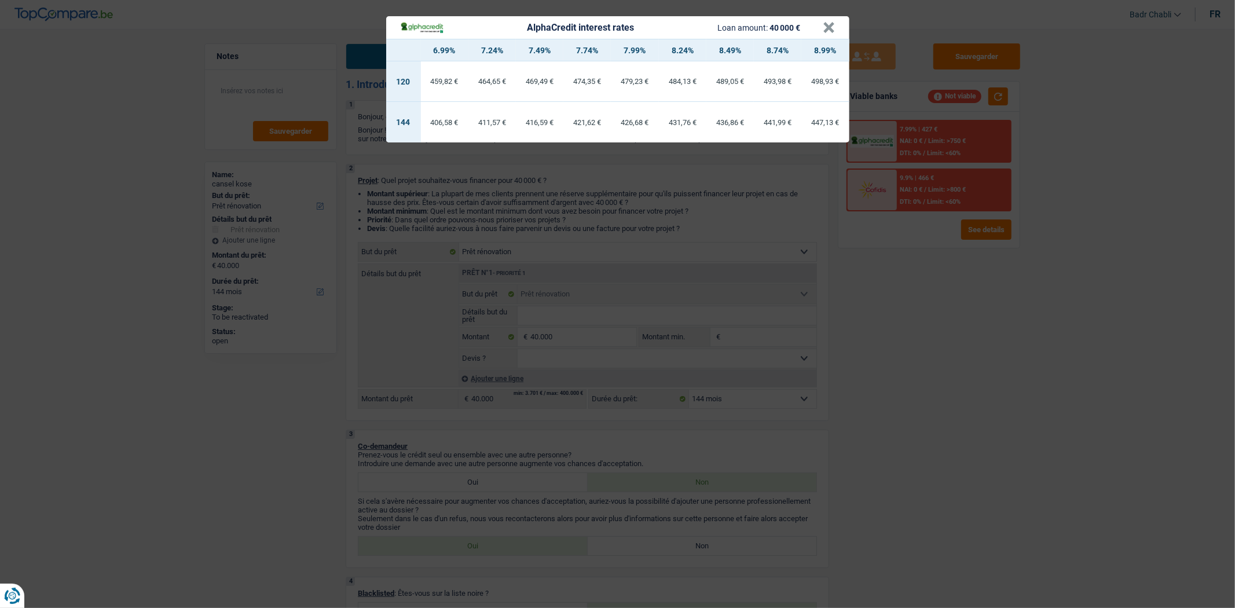 This screenshot has height=608, width=1235. I want to click on span: 40 000 €, so click(784, 28).